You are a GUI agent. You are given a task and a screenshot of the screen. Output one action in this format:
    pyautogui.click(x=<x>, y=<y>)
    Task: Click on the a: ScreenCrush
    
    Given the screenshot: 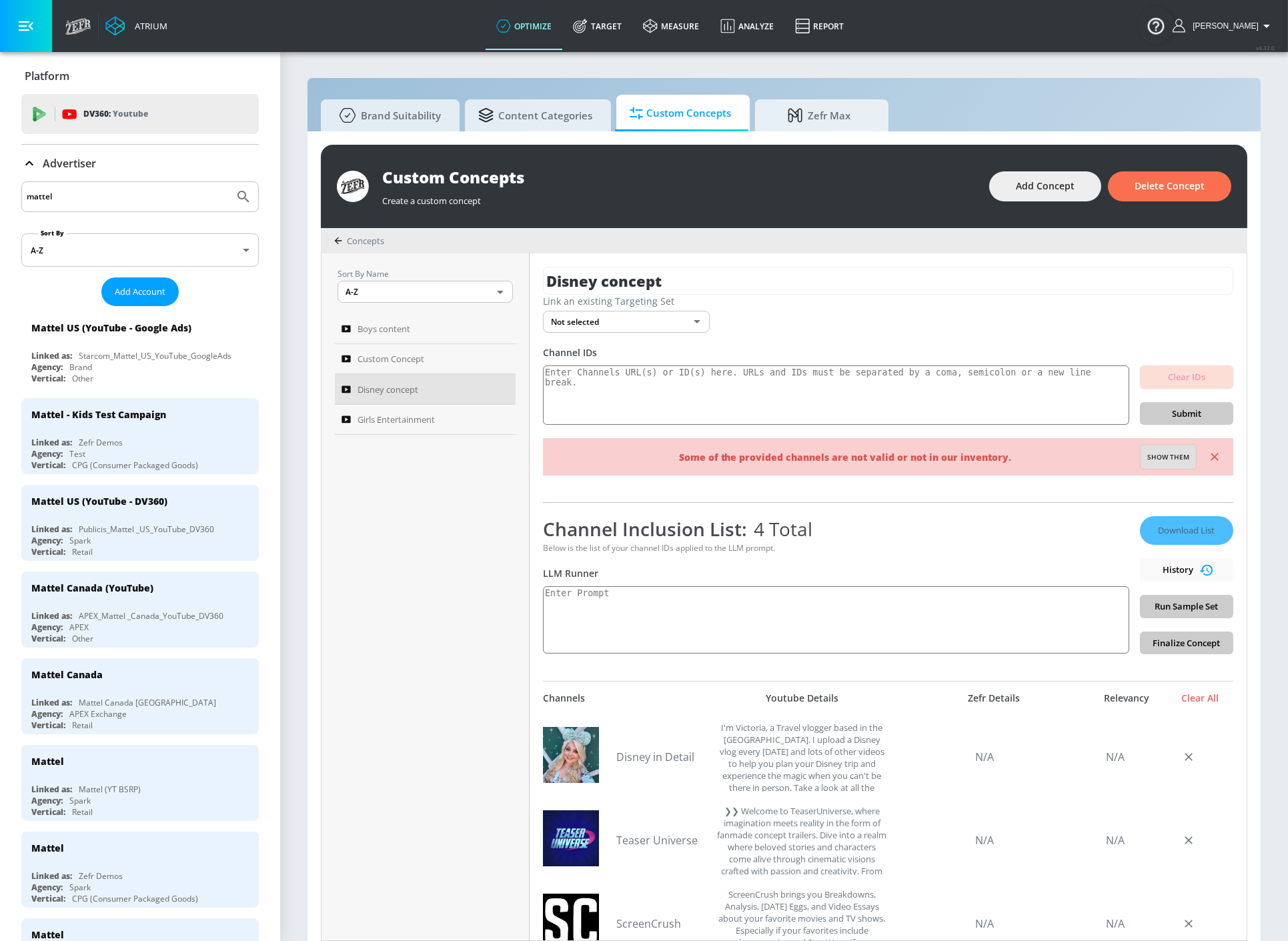 What is the action you would take?
    pyautogui.click(x=663, y=924)
    